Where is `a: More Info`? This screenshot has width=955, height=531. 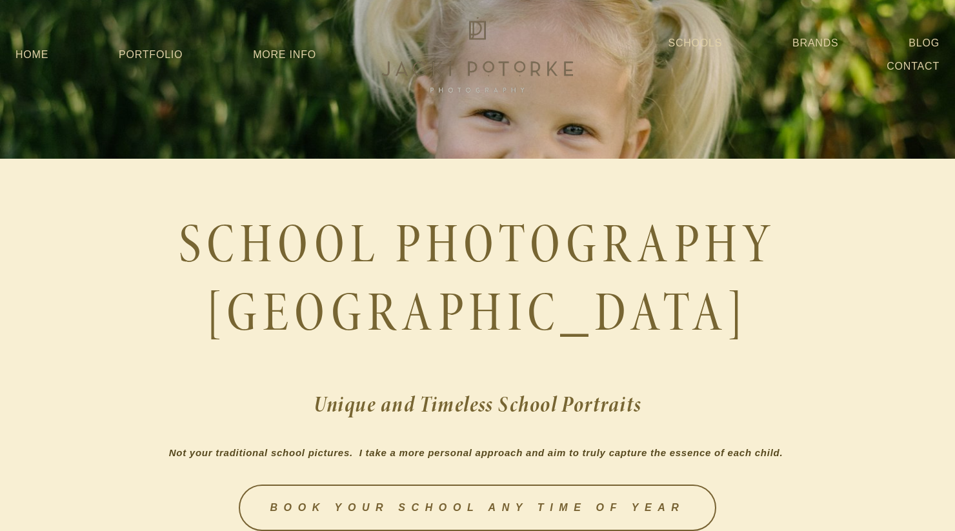
a: More Info is located at coordinates (285, 55).